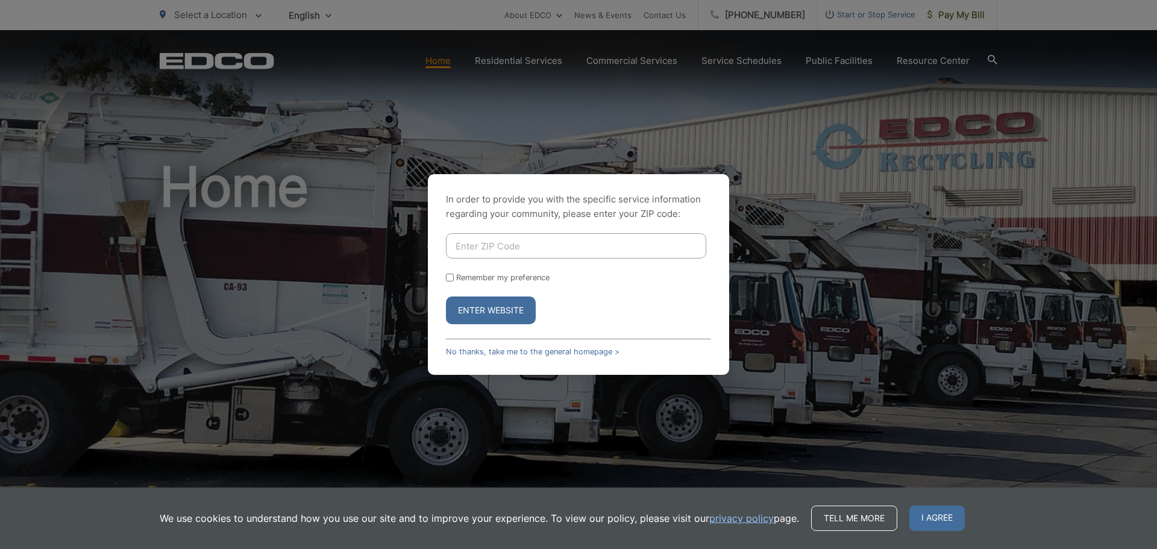 The width and height of the screenshot is (1157, 549). What do you see at coordinates (491, 310) in the screenshot?
I see `button: Enter Website` at bounding box center [491, 310].